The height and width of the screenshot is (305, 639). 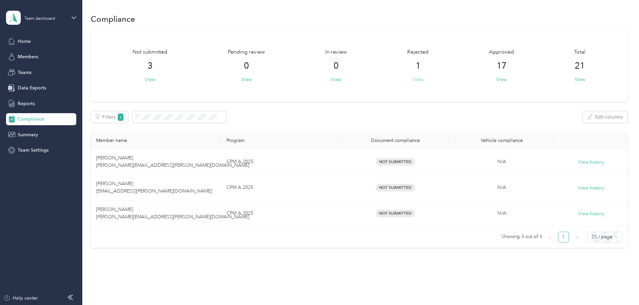 What do you see at coordinates (150, 66) in the screenshot?
I see `span: 3` at bounding box center [150, 66].